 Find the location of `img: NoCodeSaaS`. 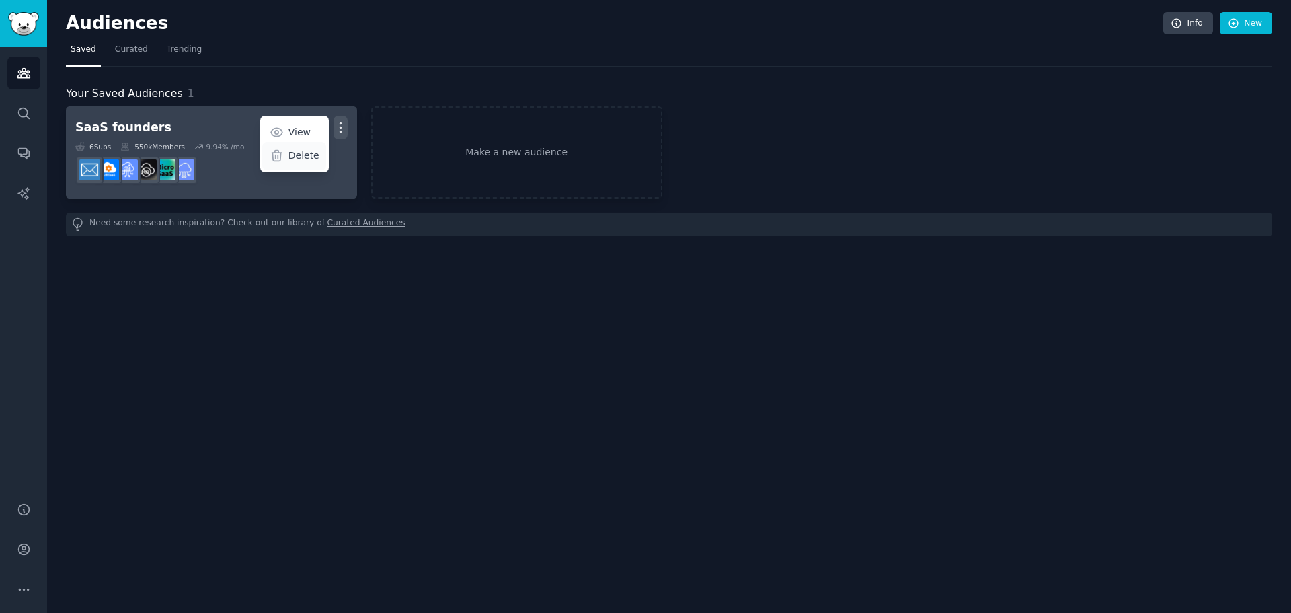

img: NoCodeSaaS is located at coordinates (146, 169).